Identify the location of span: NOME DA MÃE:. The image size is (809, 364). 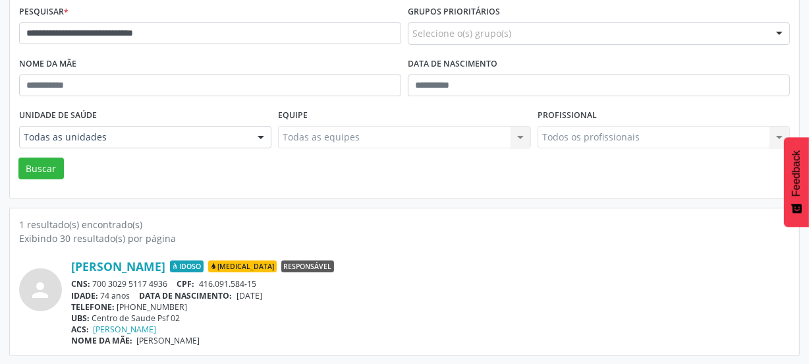
(102, 340).